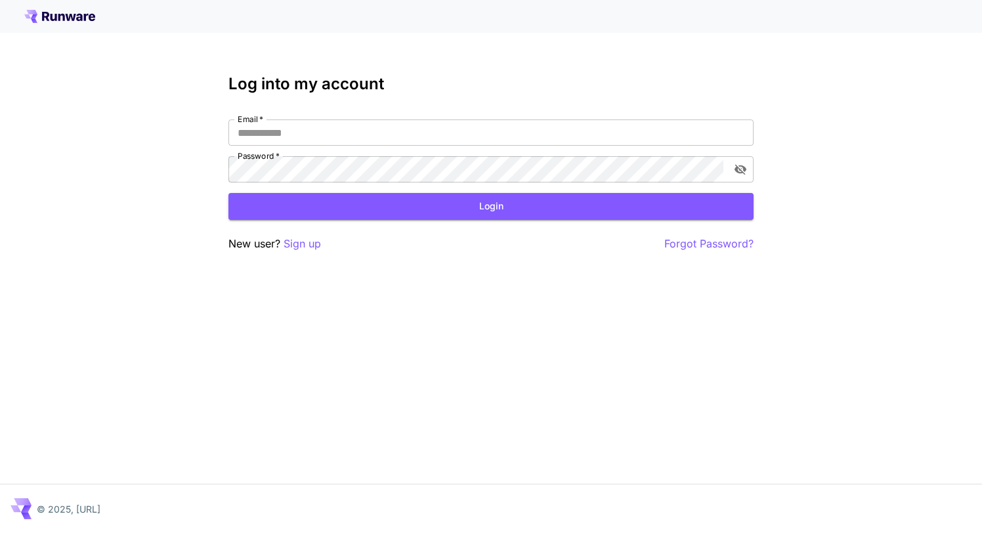 The height and width of the screenshot is (533, 982). What do you see at coordinates (302, 244) in the screenshot?
I see `p: Sign up` at bounding box center [302, 244].